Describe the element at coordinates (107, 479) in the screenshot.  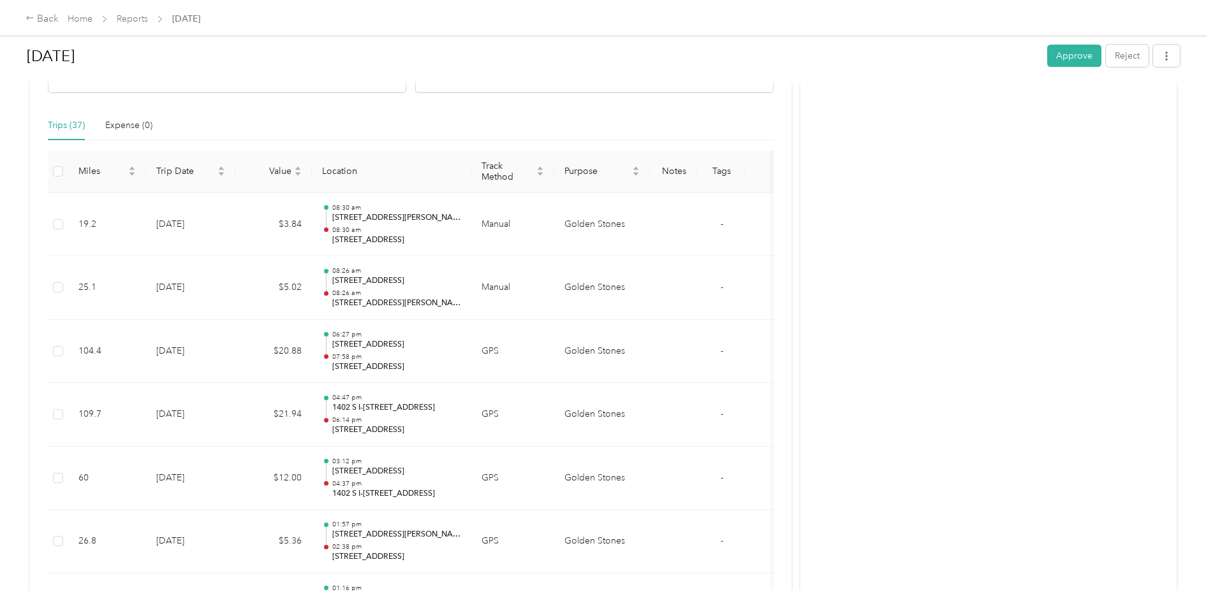
I see `td: 60` at that location.